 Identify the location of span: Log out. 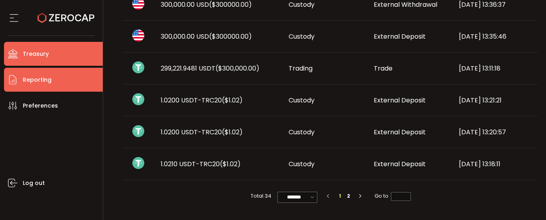
(34, 183).